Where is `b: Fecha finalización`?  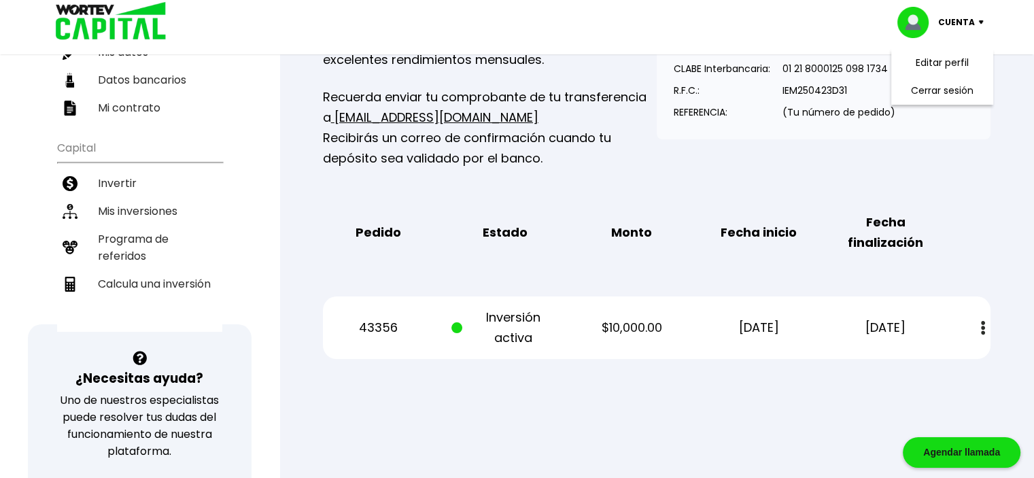
b: Fecha finalización is located at coordinates (885, 232).